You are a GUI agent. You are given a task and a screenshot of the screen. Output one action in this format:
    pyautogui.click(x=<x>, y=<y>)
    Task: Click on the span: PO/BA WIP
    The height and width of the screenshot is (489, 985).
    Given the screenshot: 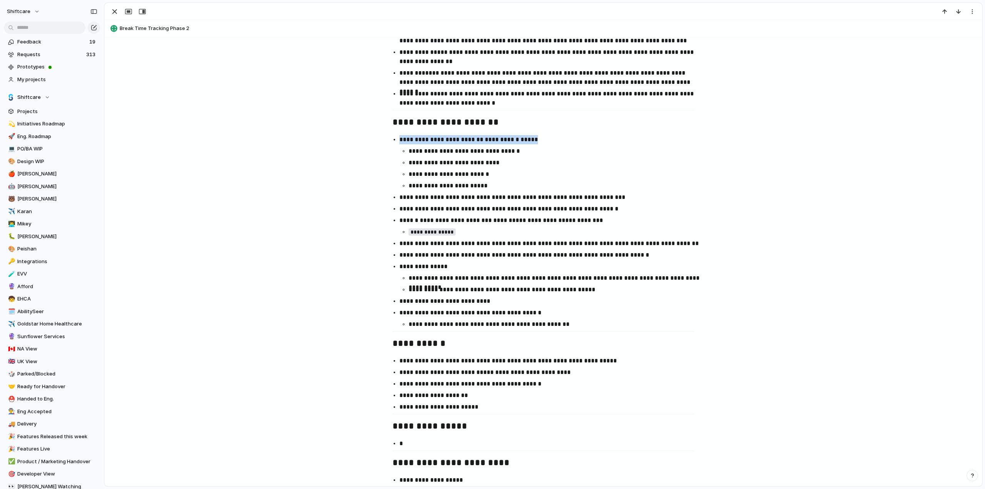 What is the action you would take?
    pyautogui.click(x=57, y=149)
    